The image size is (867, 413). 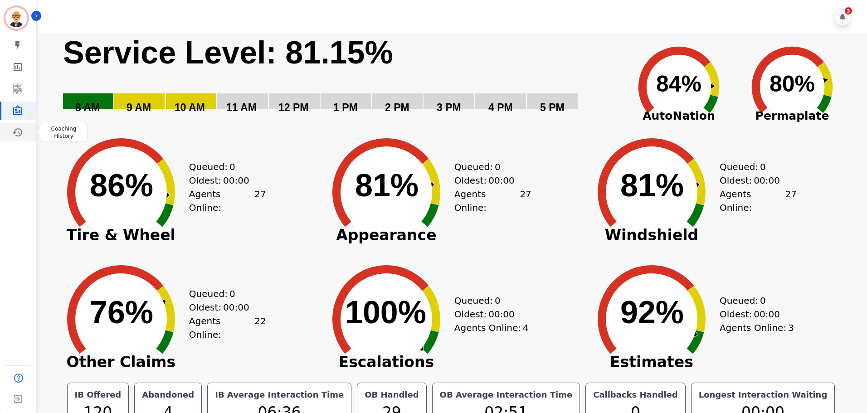 What do you see at coordinates (279, 395) in the screenshot?
I see `div: IB Average Interaction Time` at bounding box center [279, 395].